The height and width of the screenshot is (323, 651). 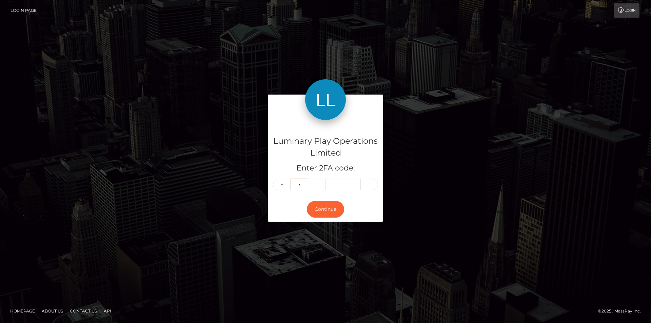 I want to click on a: Homepage, so click(x=22, y=311).